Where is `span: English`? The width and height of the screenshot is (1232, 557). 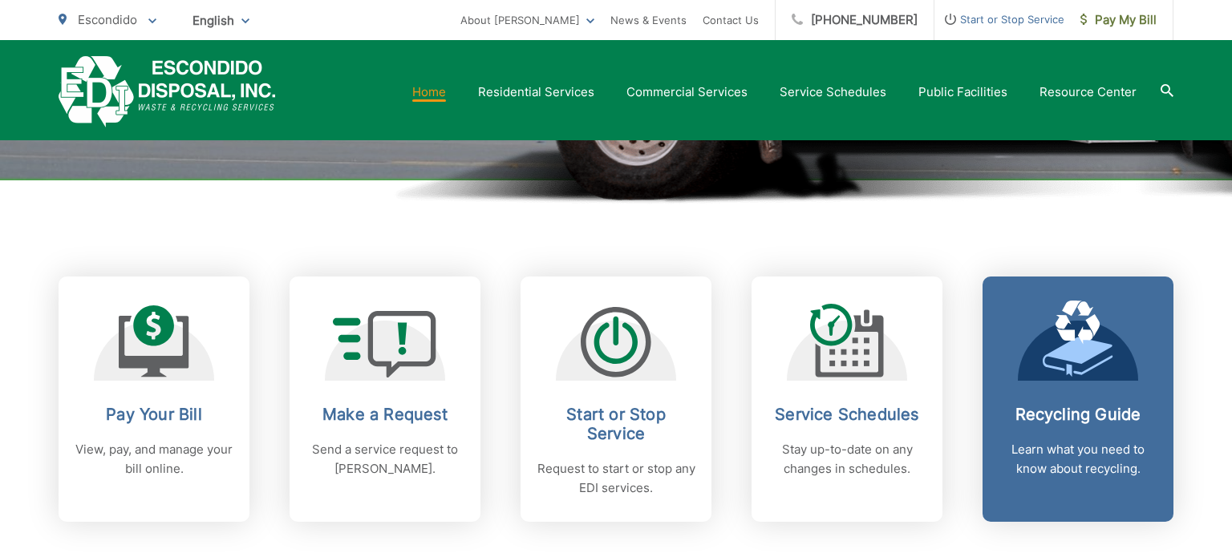
span: English is located at coordinates (221, 20).